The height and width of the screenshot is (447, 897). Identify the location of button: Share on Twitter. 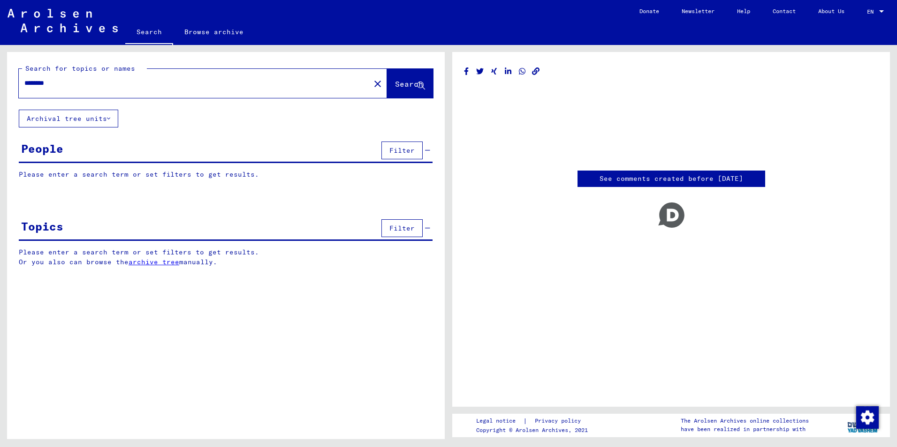
(480, 71).